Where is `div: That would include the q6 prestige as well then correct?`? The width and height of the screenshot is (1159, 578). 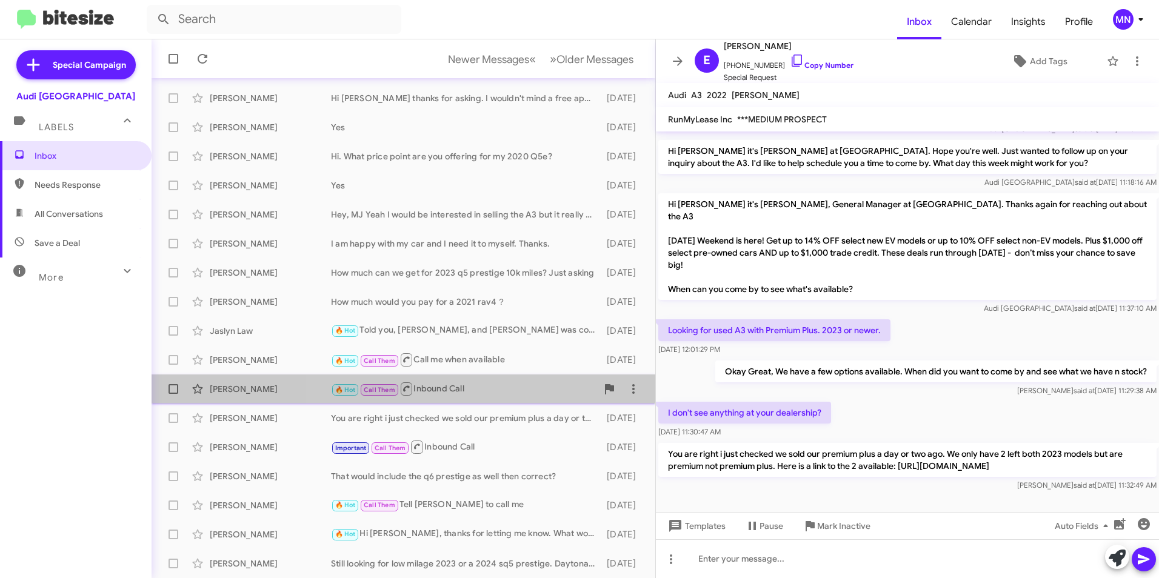 div: That would include the q6 prestige as well then correct? is located at coordinates (466, 476).